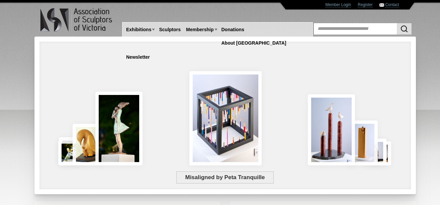 The width and height of the screenshot is (440, 205). Describe the element at coordinates (225, 177) in the screenshot. I see `span: Misaligned by Peta Tranquille` at that location.